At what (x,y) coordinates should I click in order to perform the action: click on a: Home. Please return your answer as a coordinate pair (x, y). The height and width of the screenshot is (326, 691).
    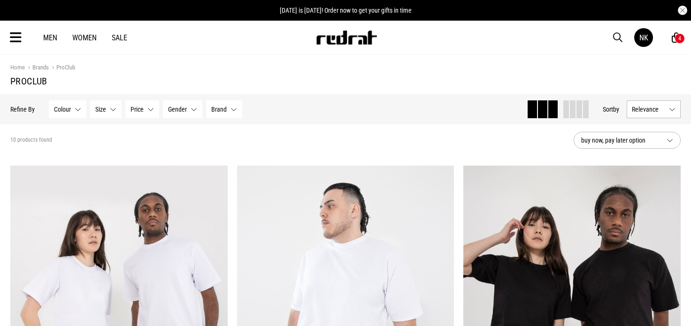
    Looking at the image, I should click on (17, 67).